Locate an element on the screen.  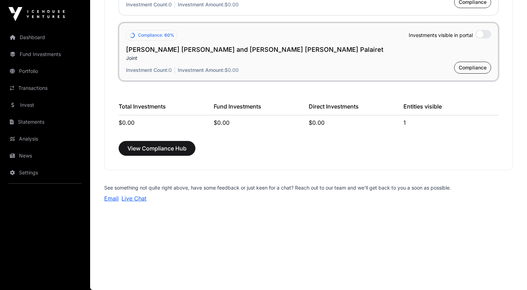
a: Invest is located at coordinates (45, 105).